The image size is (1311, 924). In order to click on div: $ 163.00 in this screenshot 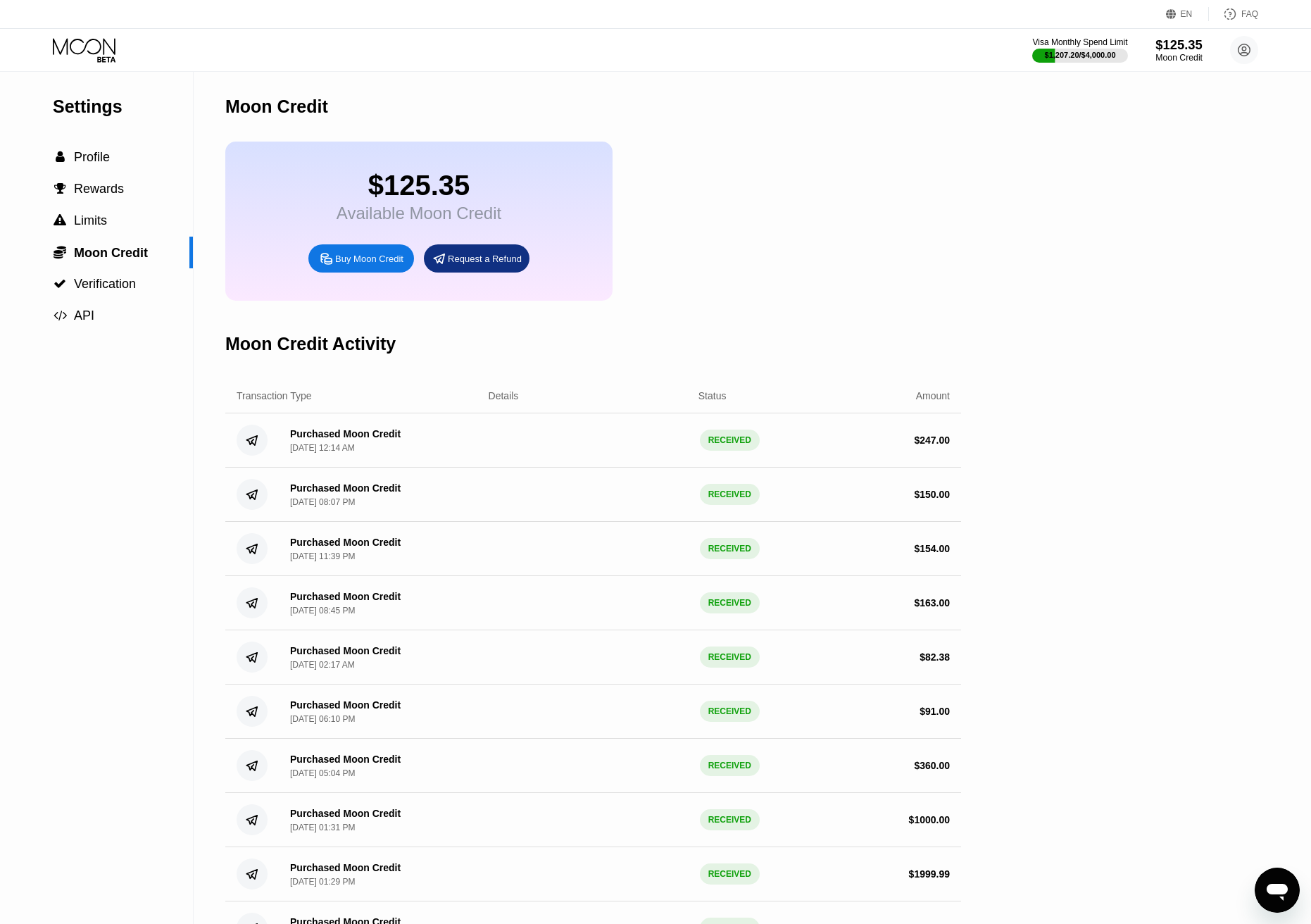, I will do `click(931, 602)`.